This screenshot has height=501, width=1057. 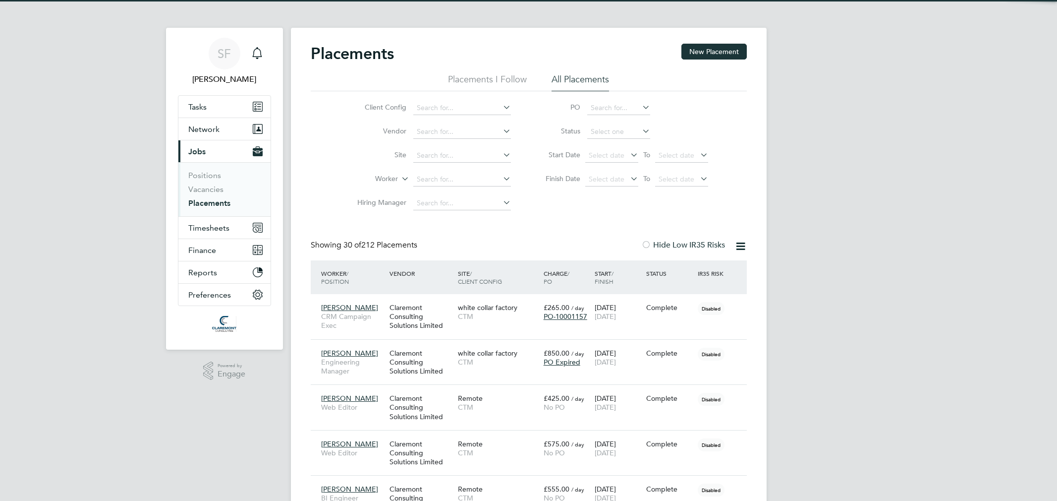 What do you see at coordinates (618, 277) in the screenshot?
I see `div: Start` at bounding box center [618, 277].